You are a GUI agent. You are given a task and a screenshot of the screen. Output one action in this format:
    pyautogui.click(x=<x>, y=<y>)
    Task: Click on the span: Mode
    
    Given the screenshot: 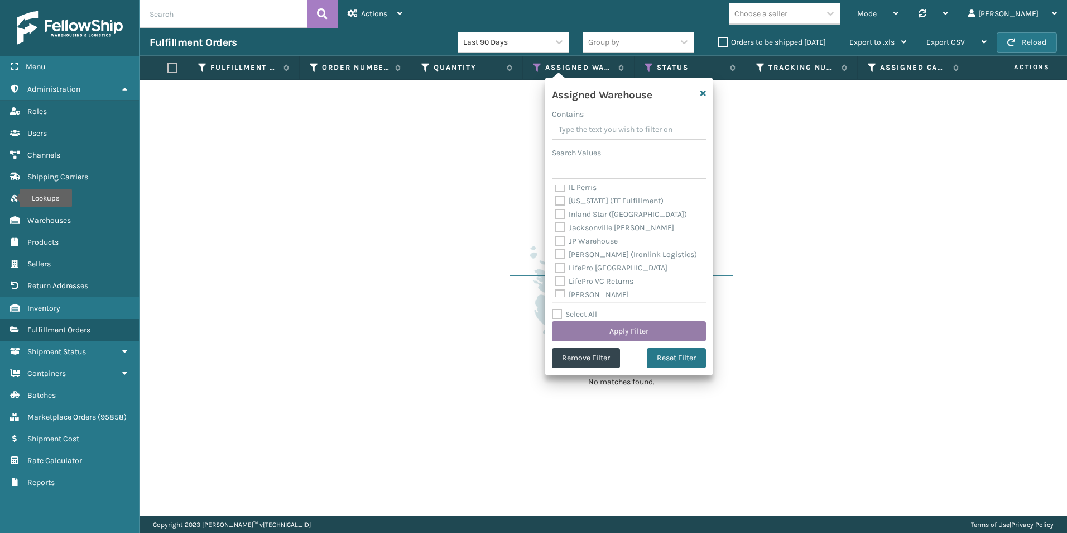 What is the action you would take?
    pyautogui.click(x=867, y=13)
    